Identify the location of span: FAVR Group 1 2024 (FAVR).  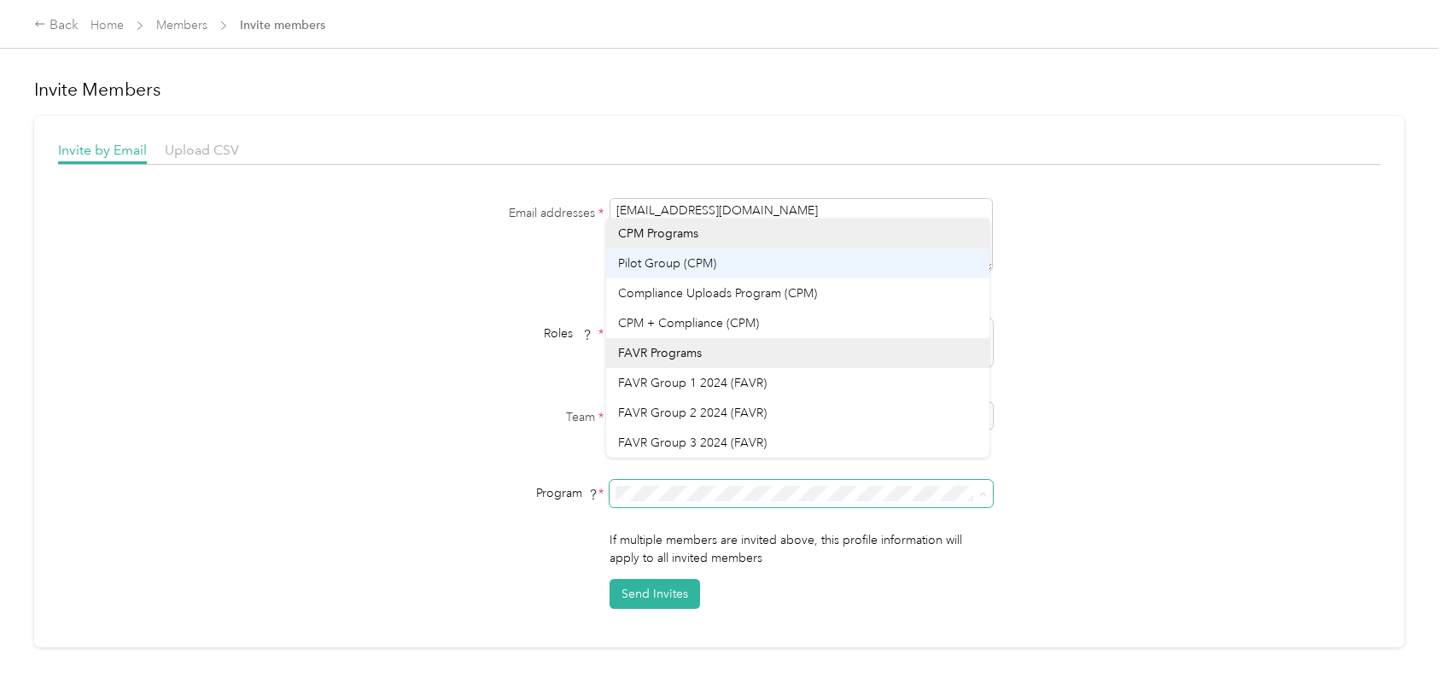
(692, 382).